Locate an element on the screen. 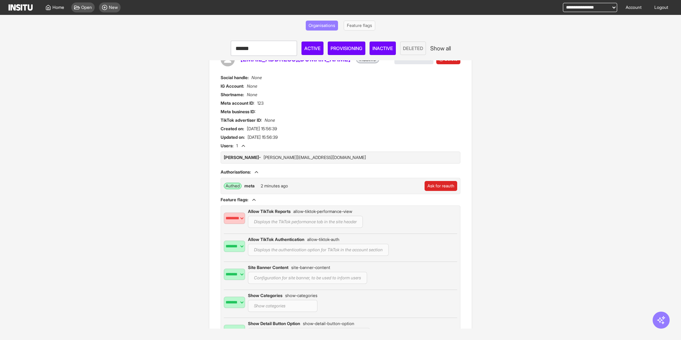 The width and height of the screenshot is (681, 340). div: Authed is located at coordinates (233, 186).